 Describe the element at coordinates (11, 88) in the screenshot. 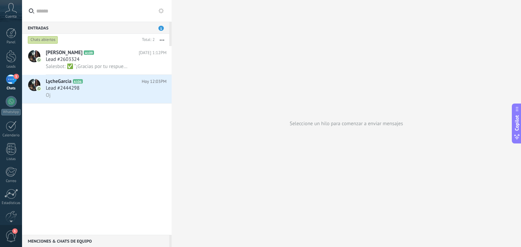

I see `div: Chats` at that location.